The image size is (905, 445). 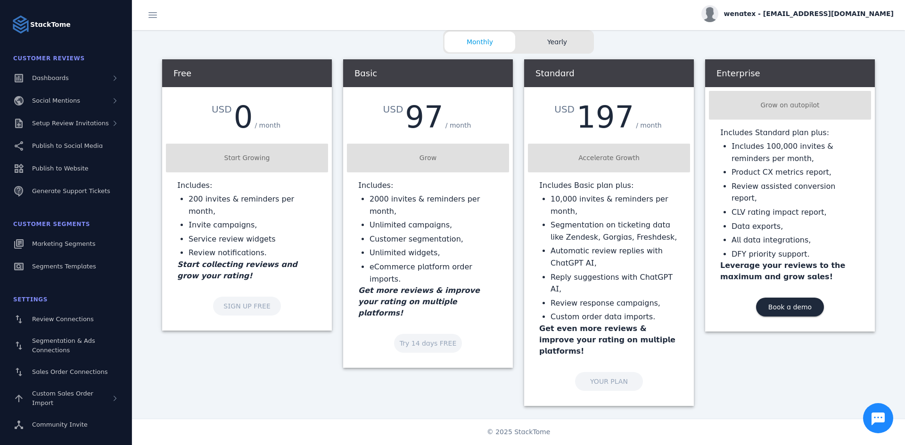 What do you see at coordinates (790, 307) in the screenshot?
I see `button: Book a demo` at bounding box center [790, 307].